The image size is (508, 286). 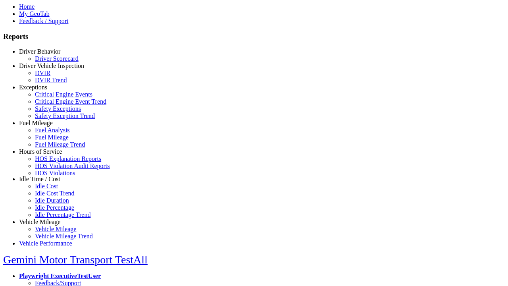 I want to click on a: Exceptions, so click(x=33, y=87).